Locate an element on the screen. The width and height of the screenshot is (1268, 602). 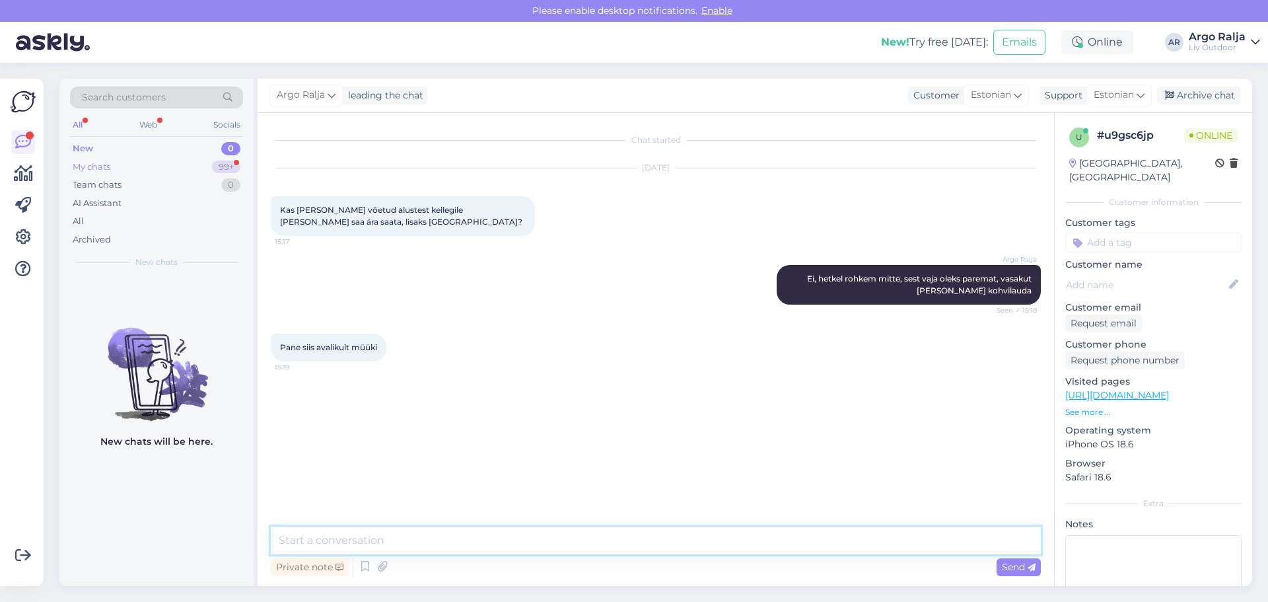
span: Send is located at coordinates (1018, 567).